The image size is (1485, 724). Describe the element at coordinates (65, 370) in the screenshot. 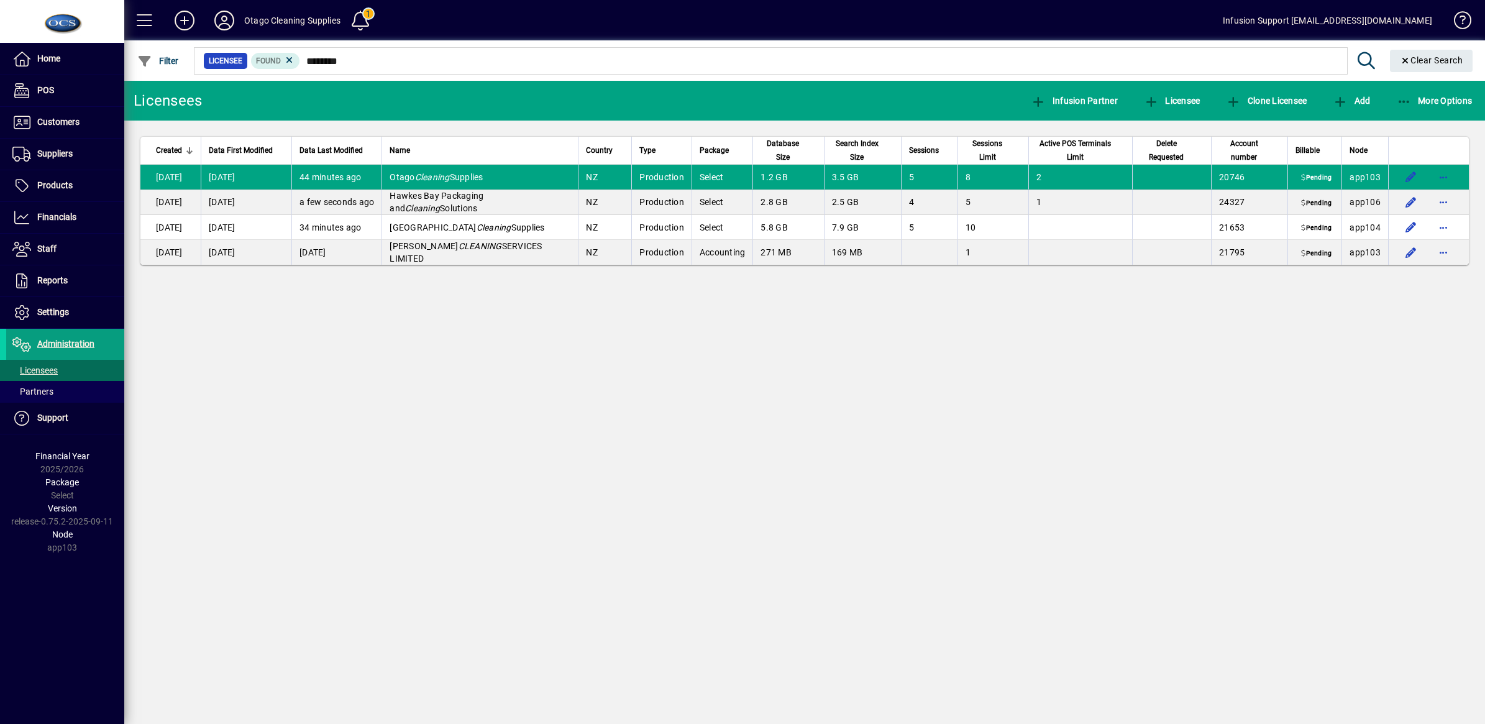

I see `a: Licensees` at that location.